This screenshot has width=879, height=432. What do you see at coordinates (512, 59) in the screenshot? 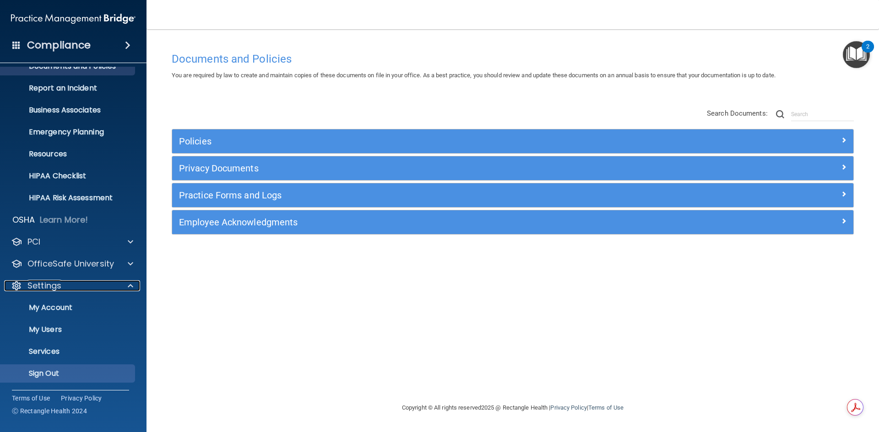
I see `h4: Documents and Policies` at bounding box center [512, 59].